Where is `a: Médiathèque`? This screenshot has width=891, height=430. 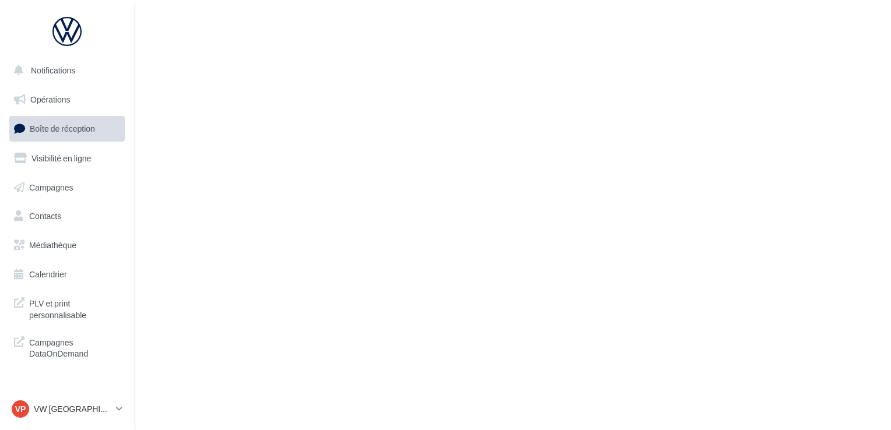
a: Médiathèque is located at coordinates (67, 245).